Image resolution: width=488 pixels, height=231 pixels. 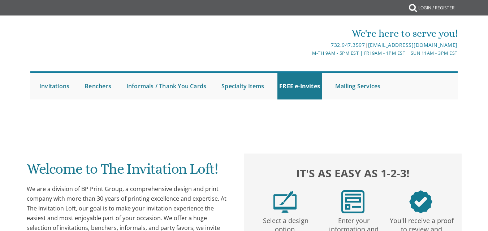 I want to click on img: step1.png, so click(x=285, y=202).